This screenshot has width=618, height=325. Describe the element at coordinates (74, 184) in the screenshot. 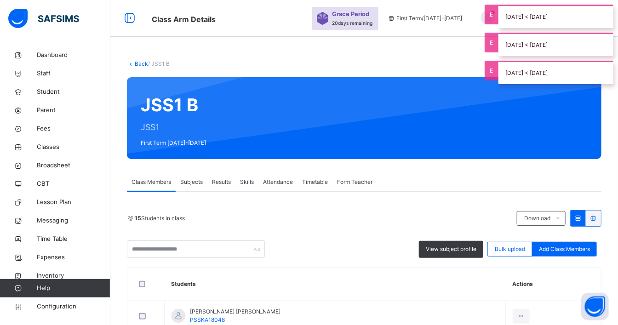

I see `span: CBT` at that location.